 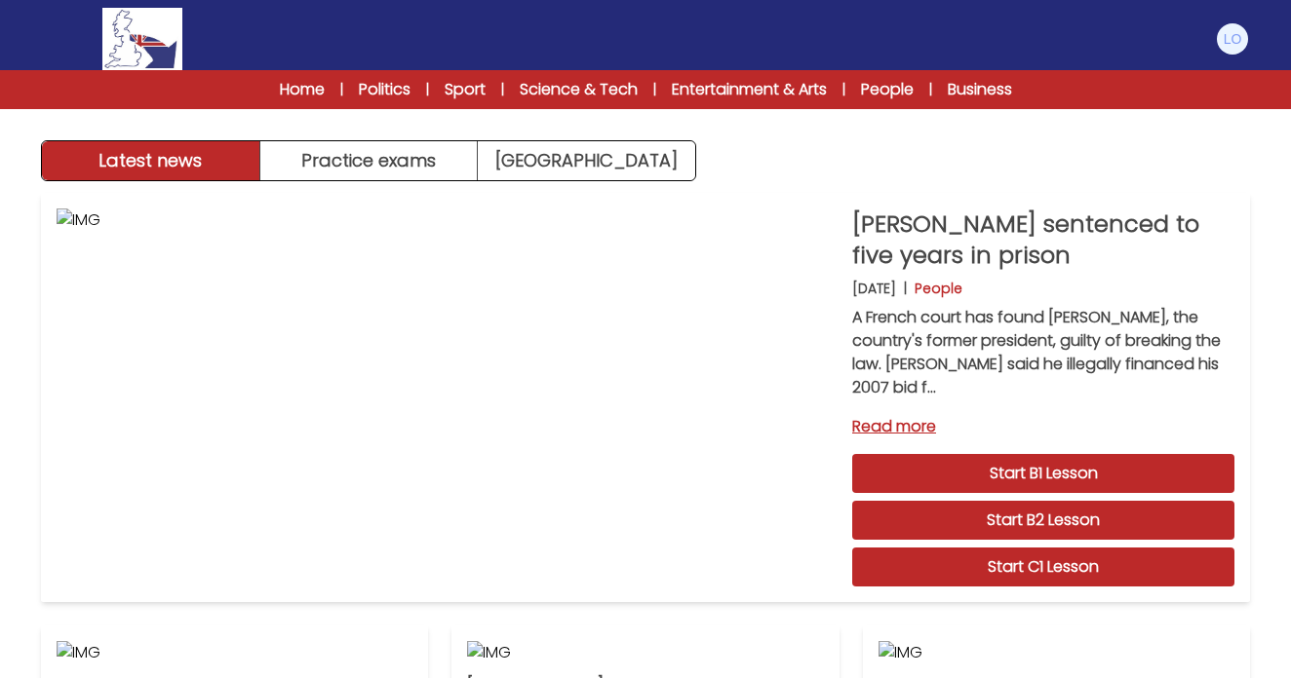 I want to click on a: Read more, so click(x=1043, y=427).